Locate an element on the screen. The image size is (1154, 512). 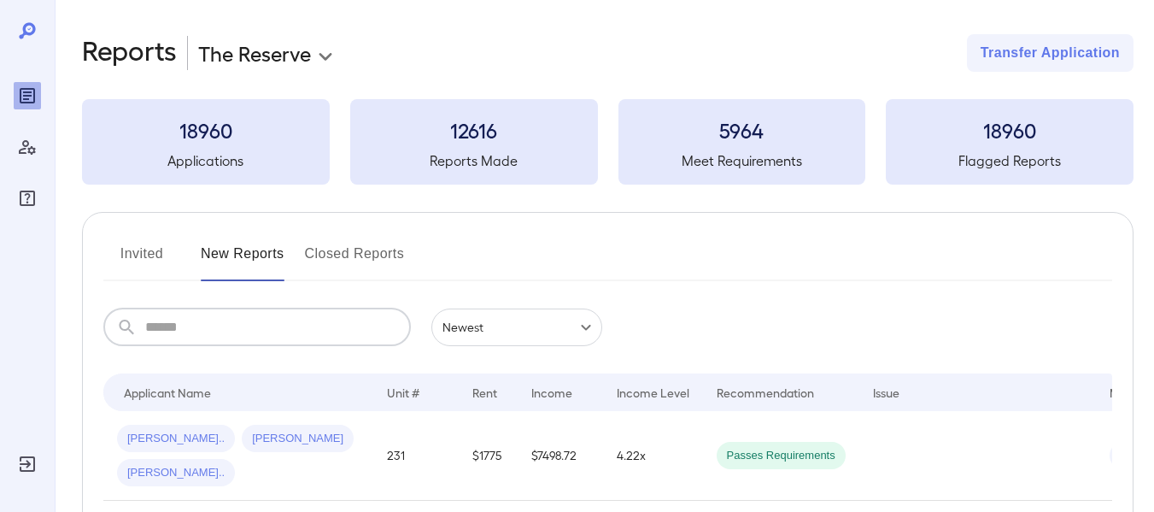
div: Rent is located at coordinates (486, 392).